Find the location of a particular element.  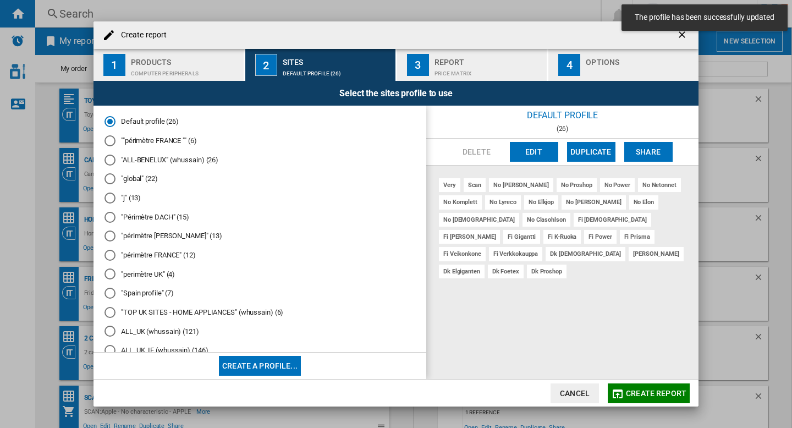

div: Default profile is located at coordinates (562, 115).